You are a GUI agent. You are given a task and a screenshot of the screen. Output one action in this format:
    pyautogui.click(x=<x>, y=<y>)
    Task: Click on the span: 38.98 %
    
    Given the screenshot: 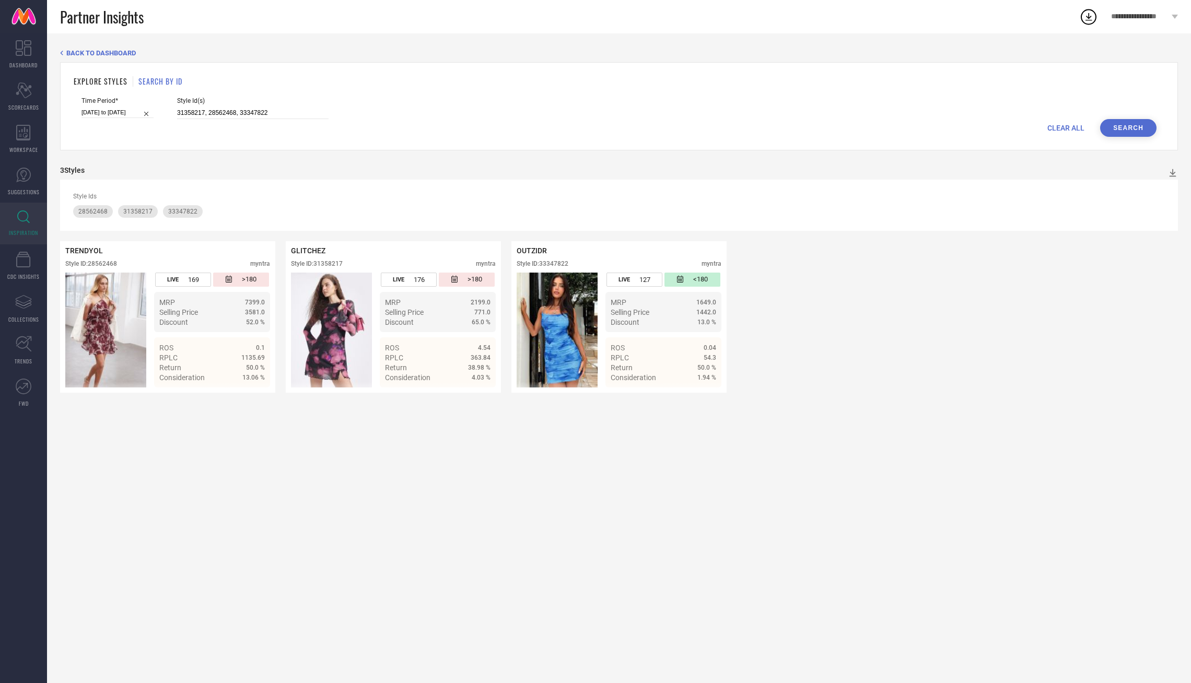 What is the action you would take?
    pyautogui.click(x=479, y=368)
    